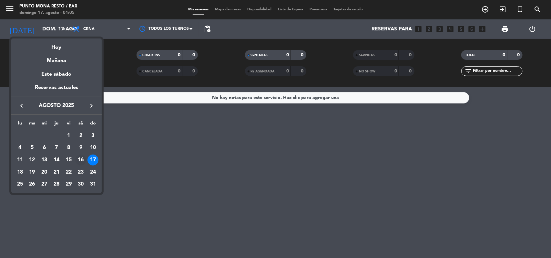 The height and width of the screenshot is (258, 551). What do you see at coordinates (57, 58) in the screenshot?
I see `div: Mañana` at bounding box center [57, 58].